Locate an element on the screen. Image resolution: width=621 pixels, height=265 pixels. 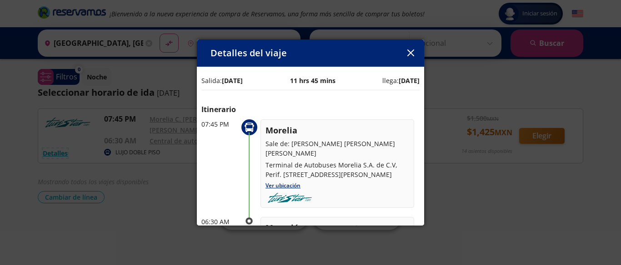
p: 11 hrs 45 mins is located at coordinates (313, 80).